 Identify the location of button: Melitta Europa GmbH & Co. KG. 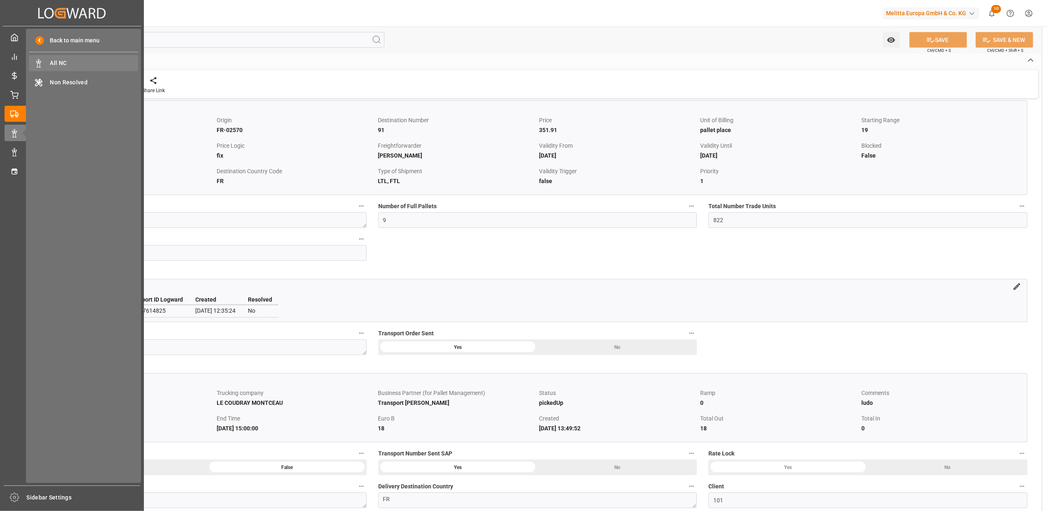
(933, 13).